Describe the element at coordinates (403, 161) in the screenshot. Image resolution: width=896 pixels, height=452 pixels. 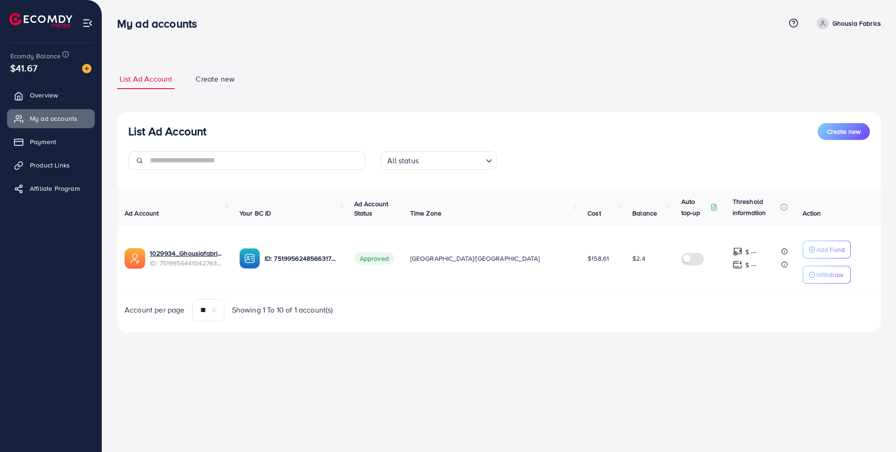
I see `span: All status` at that location.